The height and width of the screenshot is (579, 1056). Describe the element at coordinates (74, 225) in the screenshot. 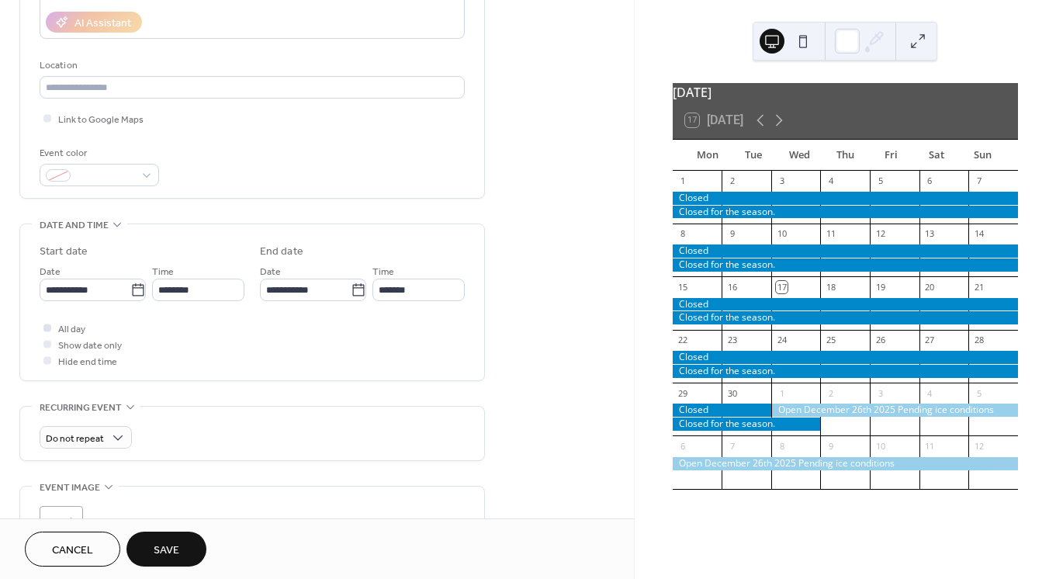

I see `span: Date and time` at that location.